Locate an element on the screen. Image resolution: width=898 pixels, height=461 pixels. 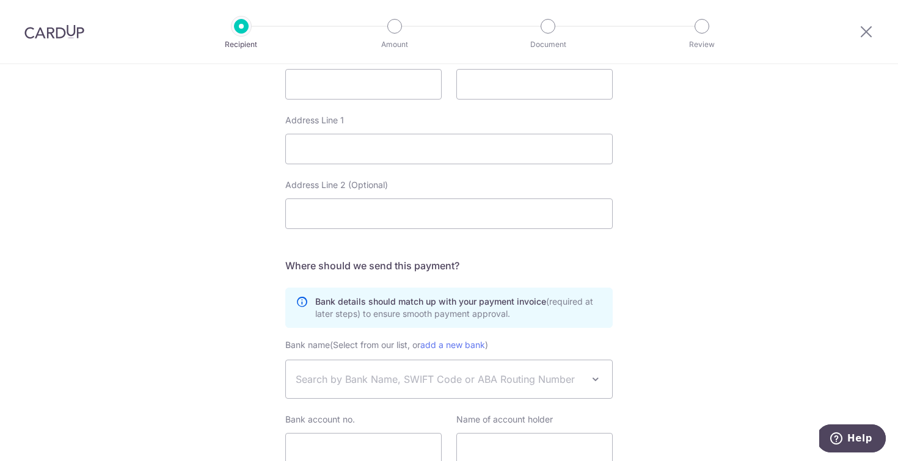
span: Search by Bank Name, SWIFT Code or ABA Routing Number is located at coordinates (439, 379).